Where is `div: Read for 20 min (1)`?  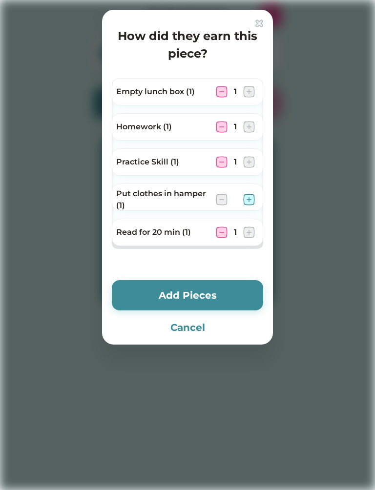 div: Read for 20 min (1) is located at coordinates (162, 232).